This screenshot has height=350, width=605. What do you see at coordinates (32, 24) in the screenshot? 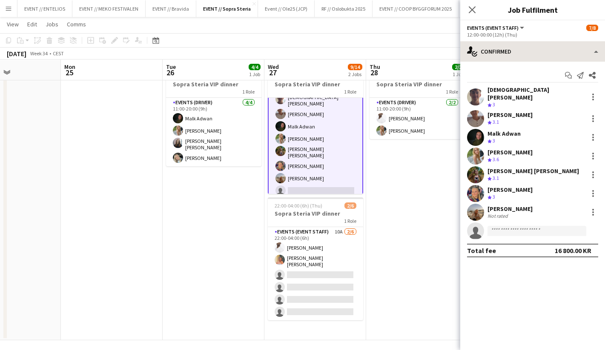
I see `a: Edit` at bounding box center [32, 24].